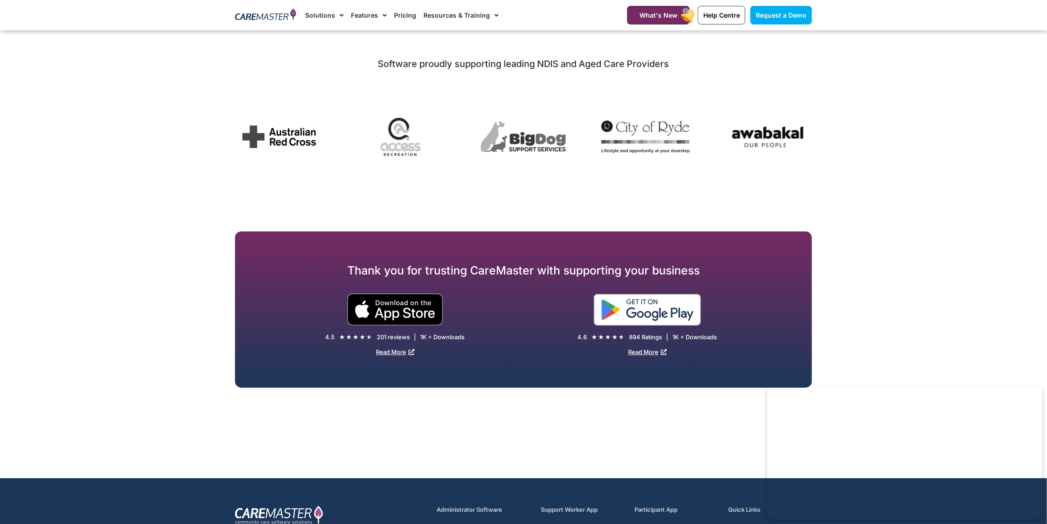  Describe the element at coordinates (722, 15) in the screenshot. I see `span: Help Centre` at that location.